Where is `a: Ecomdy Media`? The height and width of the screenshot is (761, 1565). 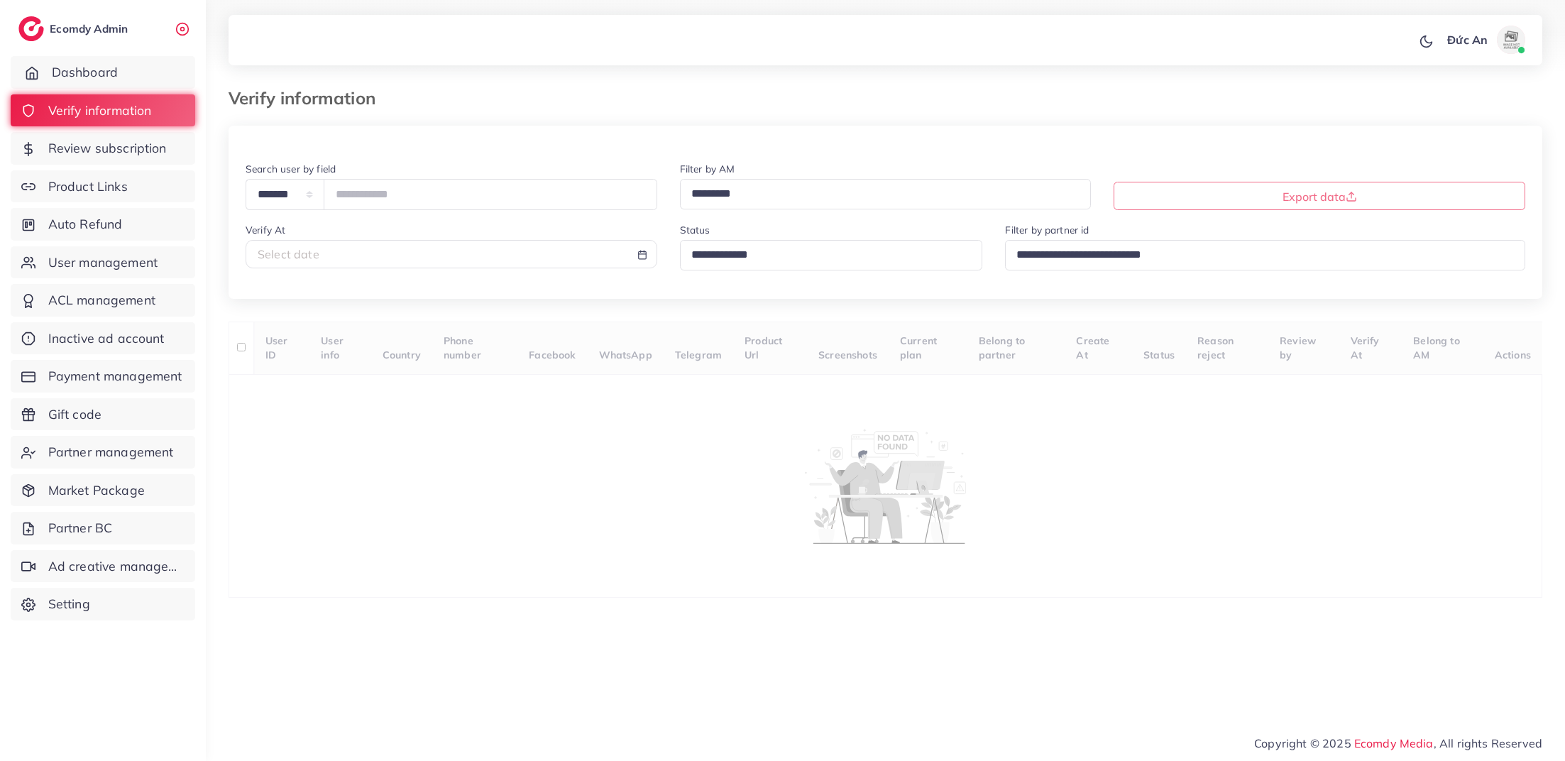 a: Ecomdy Media is located at coordinates (1394, 743).